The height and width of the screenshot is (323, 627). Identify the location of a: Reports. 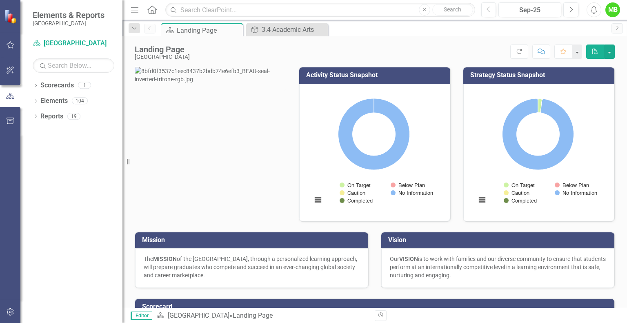
(52, 116).